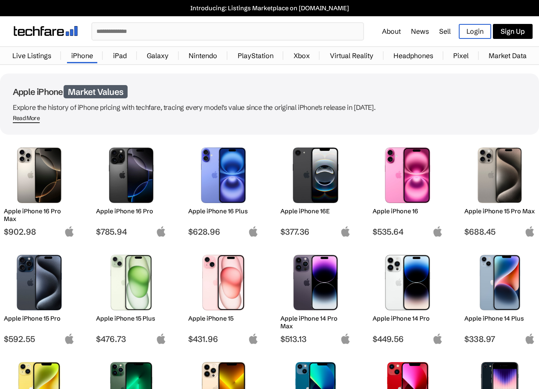 This screenshot has height=389, width=539. Describe the element at coordinates (131, 190) in the screenshot. I see `a: iPhone 16 Pro Apple iPhone 16 Pro $785.94 apple-logo` at that location.